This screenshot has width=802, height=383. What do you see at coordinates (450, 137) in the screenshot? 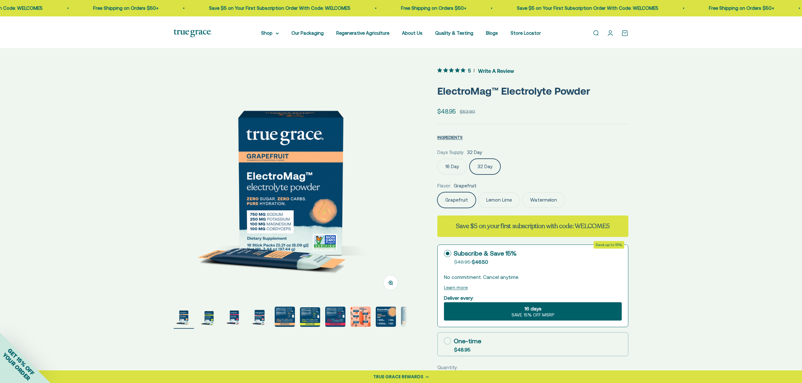
I see `span: INGREDIENTS` at bounding box center [450, 137].